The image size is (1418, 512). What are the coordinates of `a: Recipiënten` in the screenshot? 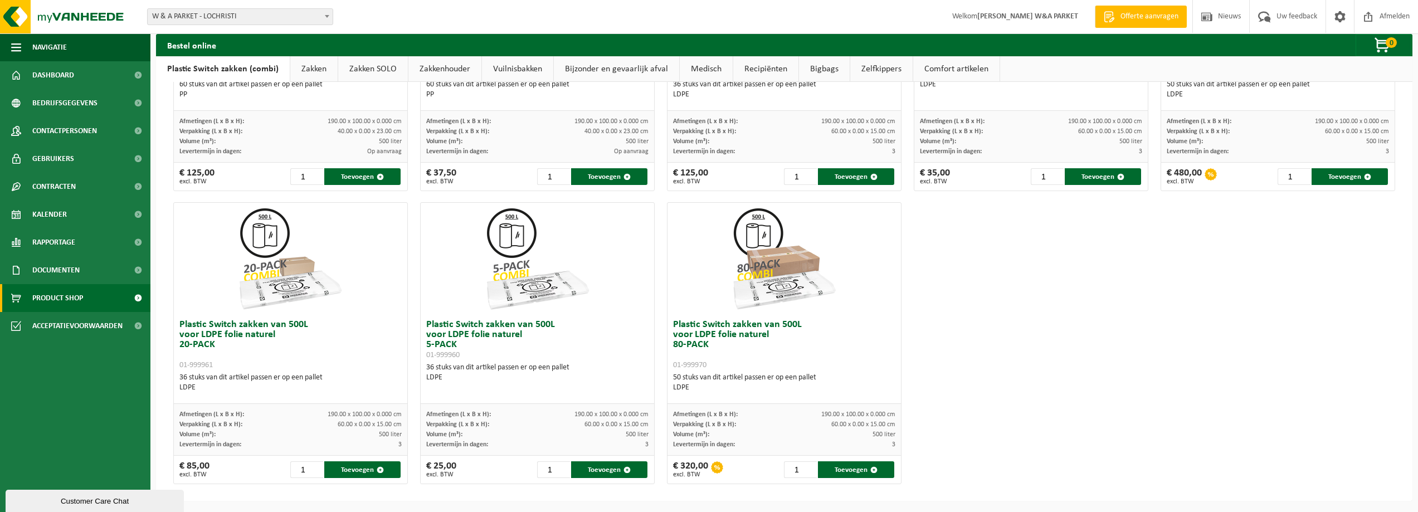 It's located at (766, 69).